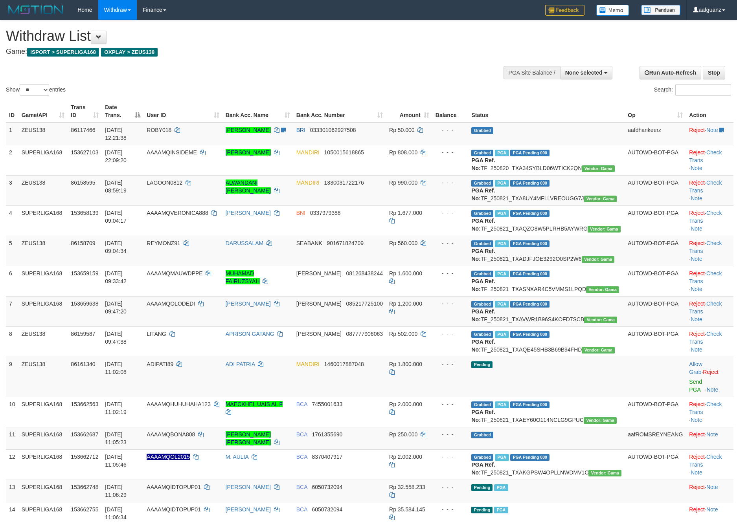 Image resolution: width=737 pixels, height=522 pixels. I want to click on span: 86161340, so click(83, 364).